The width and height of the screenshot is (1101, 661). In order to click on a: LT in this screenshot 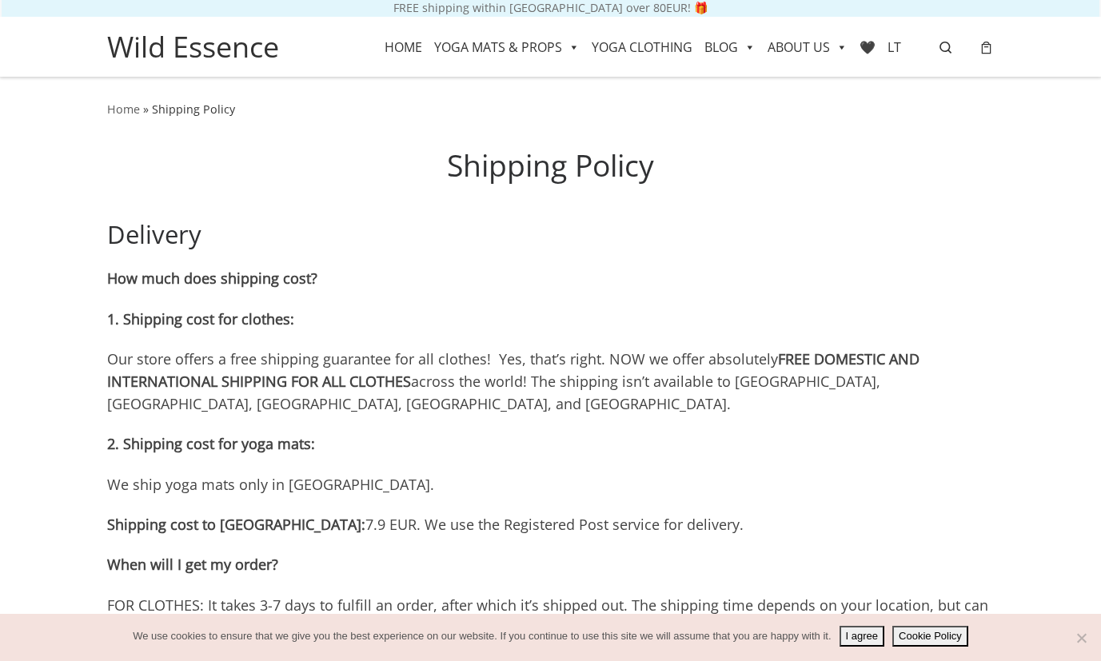, I will do `click(894, 47)`.